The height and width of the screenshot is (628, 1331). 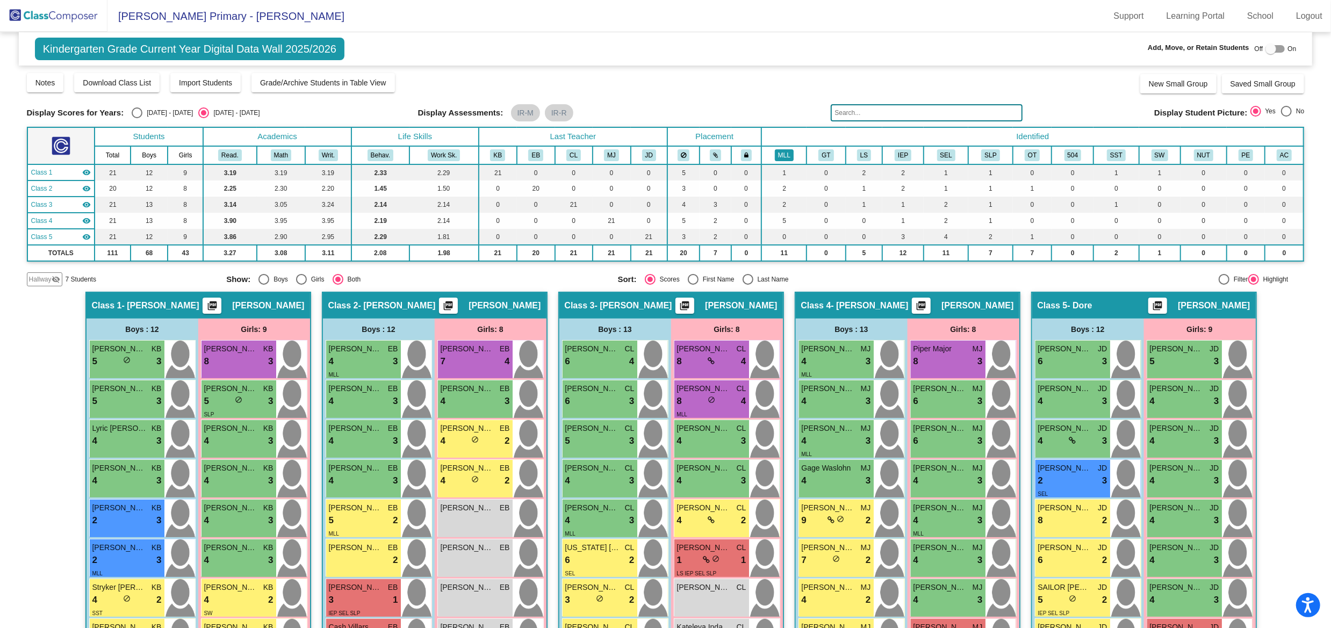 What do you see at coordinates (1309, 16) in the screenshot?
I see `a: Logout` at bounding box center [1309, 16].